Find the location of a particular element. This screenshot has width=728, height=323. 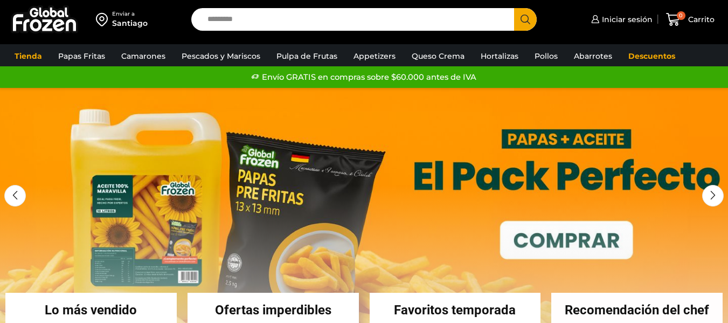

a: Iniciar sesión is located at coordinates (620, 19).